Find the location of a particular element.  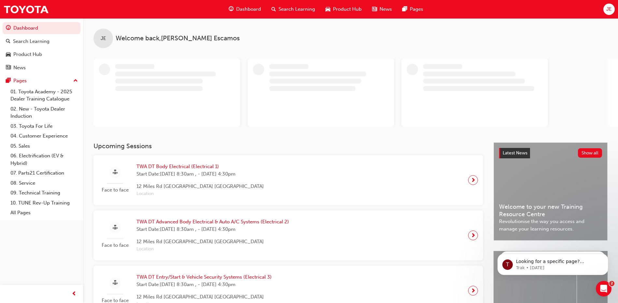

a: Product Hub is located at coordinates (41, 54).